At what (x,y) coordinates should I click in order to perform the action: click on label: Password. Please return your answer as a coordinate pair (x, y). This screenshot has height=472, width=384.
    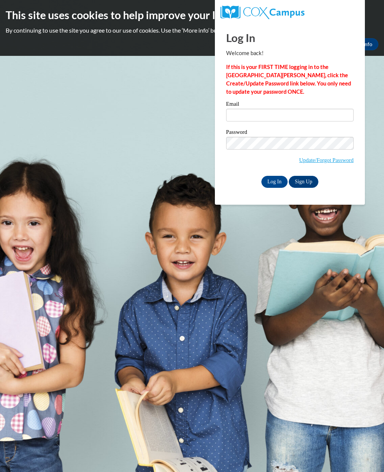
    Looking at the image, I should click on (290, 133).